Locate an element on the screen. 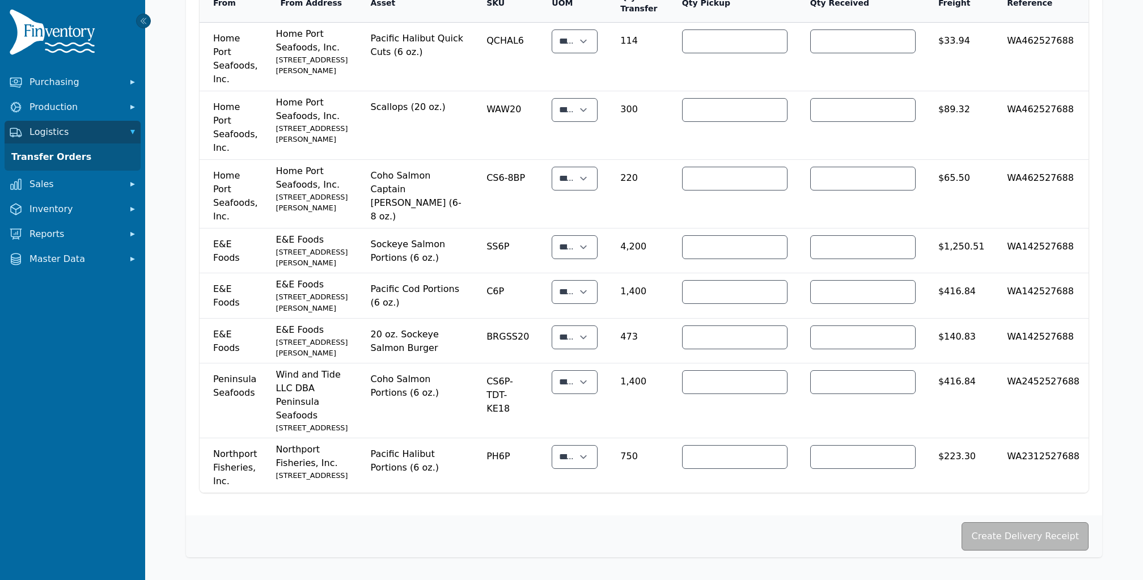 The image size is (1143, 580). td: SS6P is located at coordinates (505, 251).